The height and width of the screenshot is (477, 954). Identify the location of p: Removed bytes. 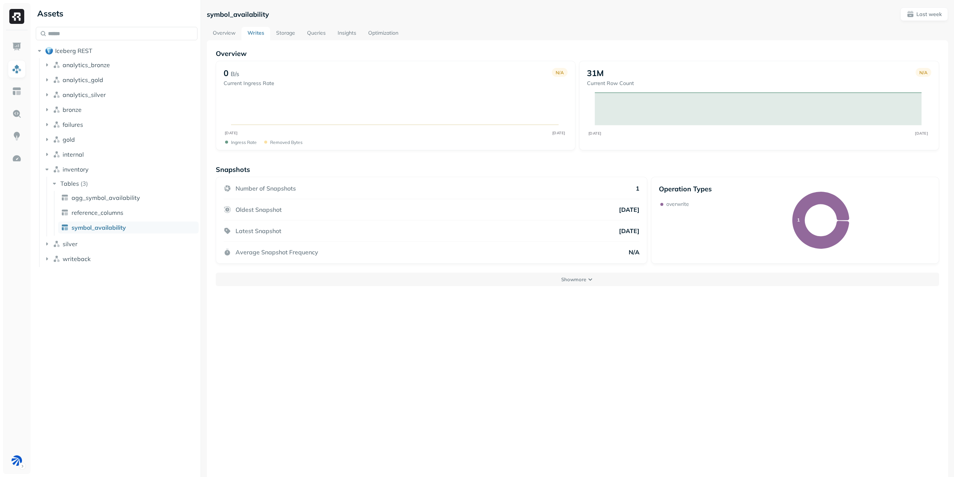
(286, 142).